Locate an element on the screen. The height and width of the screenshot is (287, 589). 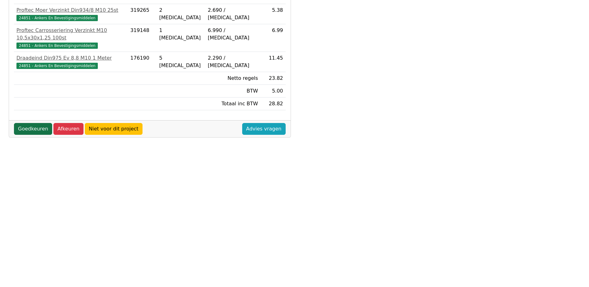
div: Proftec Moer Verzinkt Din934/8 M10 25st is located at coordinates (71, 10).